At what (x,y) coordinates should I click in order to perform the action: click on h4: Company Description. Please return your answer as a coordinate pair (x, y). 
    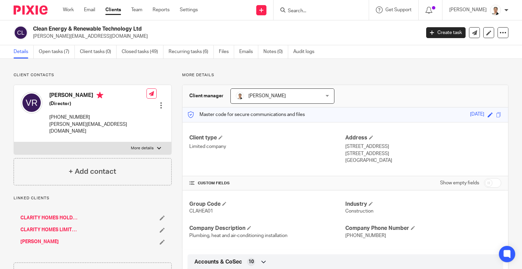
    Looking at the image, I should click on (267, 228).